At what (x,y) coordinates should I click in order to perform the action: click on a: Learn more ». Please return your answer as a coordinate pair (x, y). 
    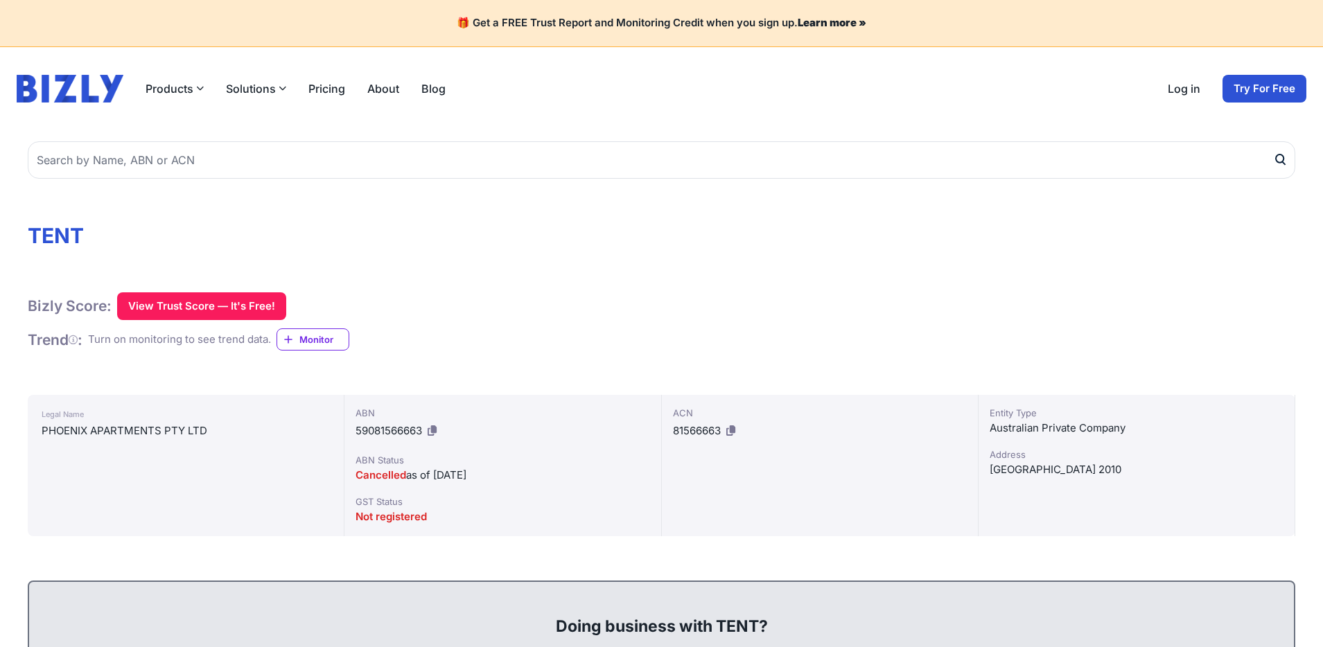
    Looking at the image, I should click on (831, 22).